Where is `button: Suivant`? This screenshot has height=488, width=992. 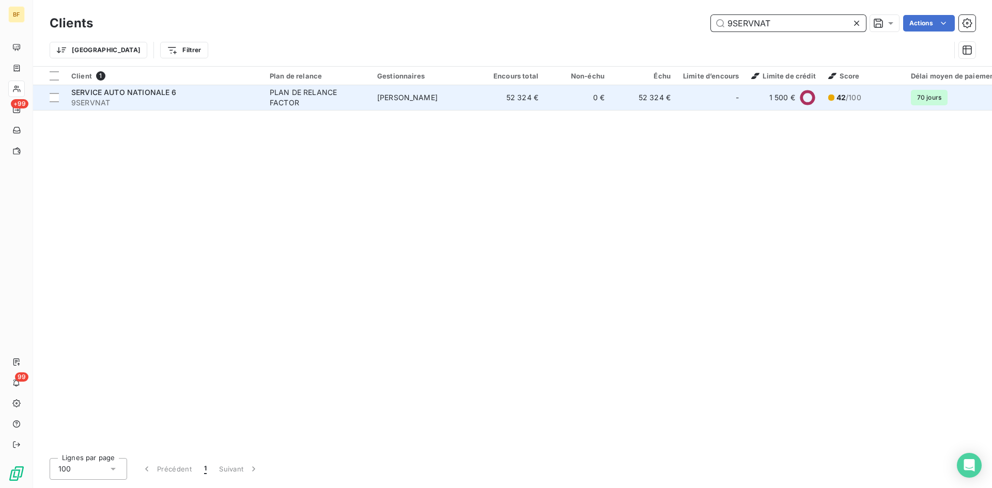 button: Suivant is located at coordinates (239, 469).